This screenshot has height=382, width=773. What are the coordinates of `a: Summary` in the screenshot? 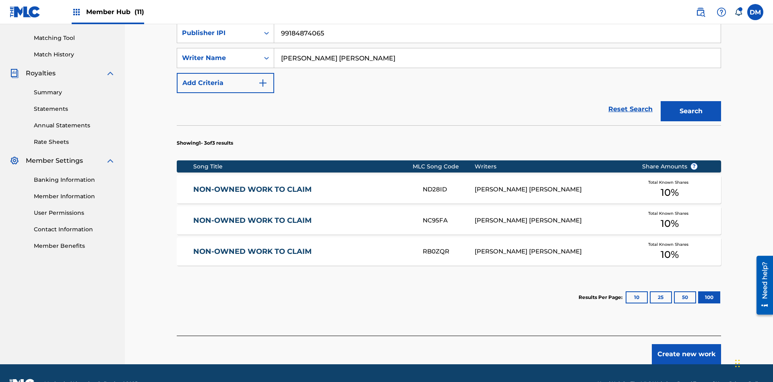 It's located at (75, 92).